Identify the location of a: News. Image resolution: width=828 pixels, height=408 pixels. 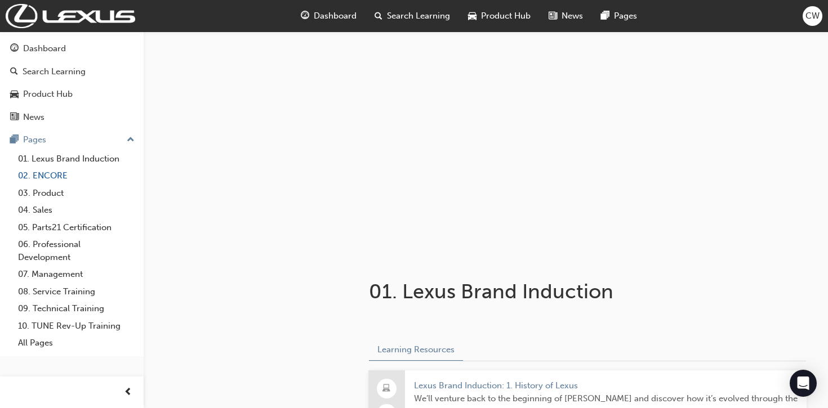
(71, 117).